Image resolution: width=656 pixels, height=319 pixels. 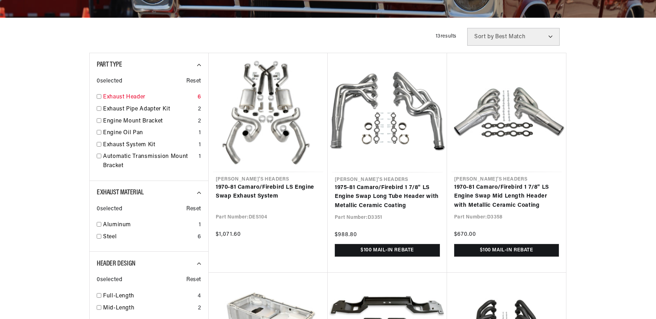 What do you see at coordinates (268, 192) in the screenshot?
I see `a: 1970-81 Camaro/Firebird LS Engine Swap Exhaust System` at bounding box center [268, 192].